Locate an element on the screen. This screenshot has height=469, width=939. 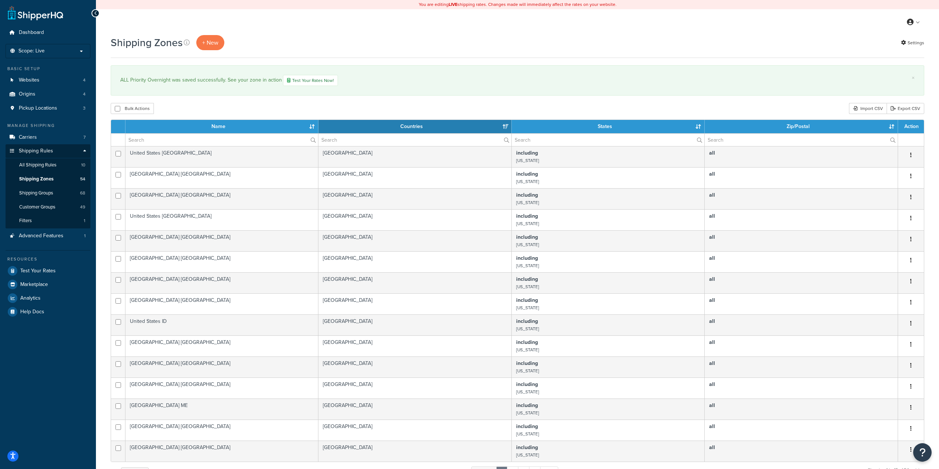
a: Filters 1 is located at coordinates (48, 221).